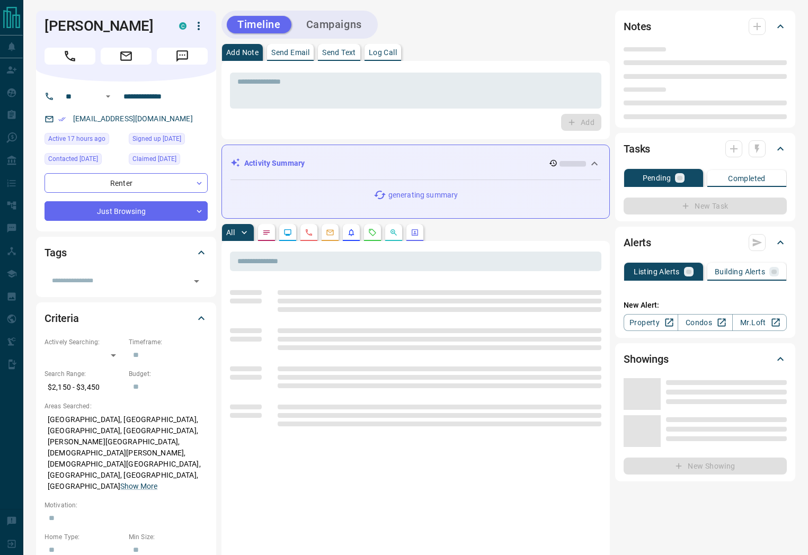 Image resolution: width=808 pixels, height=555 pixels. I want to click on div: Tasks, so click(705, 149).